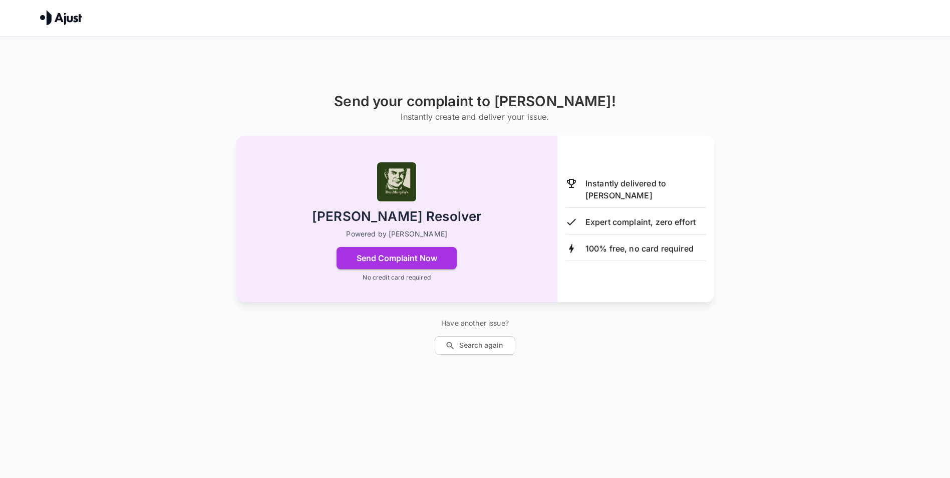  What do you see at coordinates (396, 182) in the screenshot?
I see `img: Dan Murphy's` at bounding box center [396, 182].